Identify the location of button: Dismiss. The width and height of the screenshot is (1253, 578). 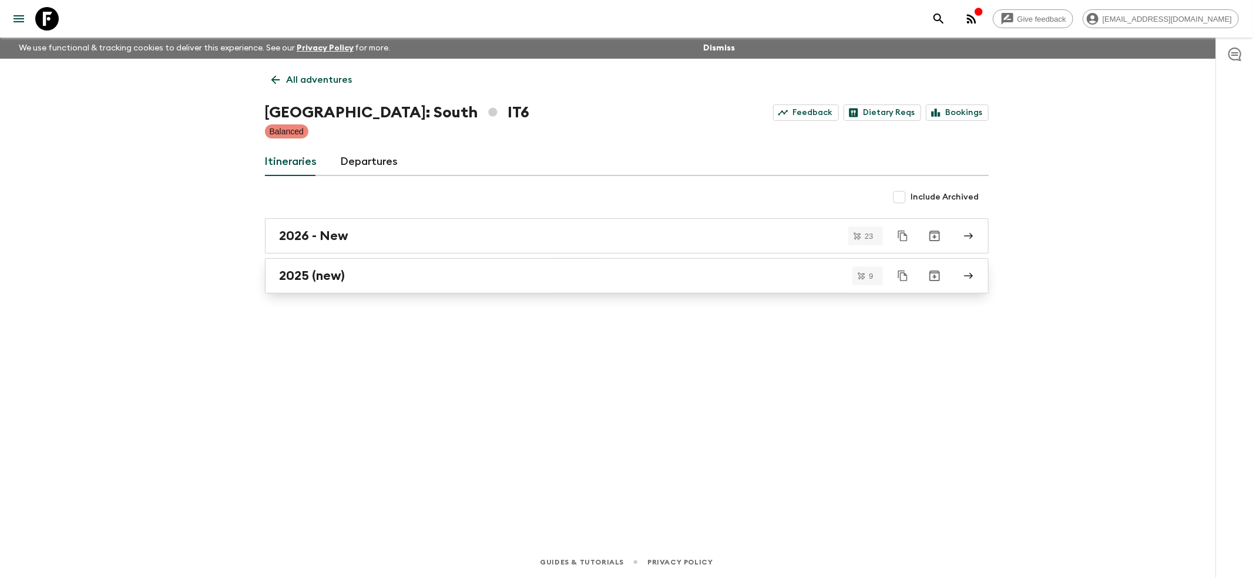
(719, 48).